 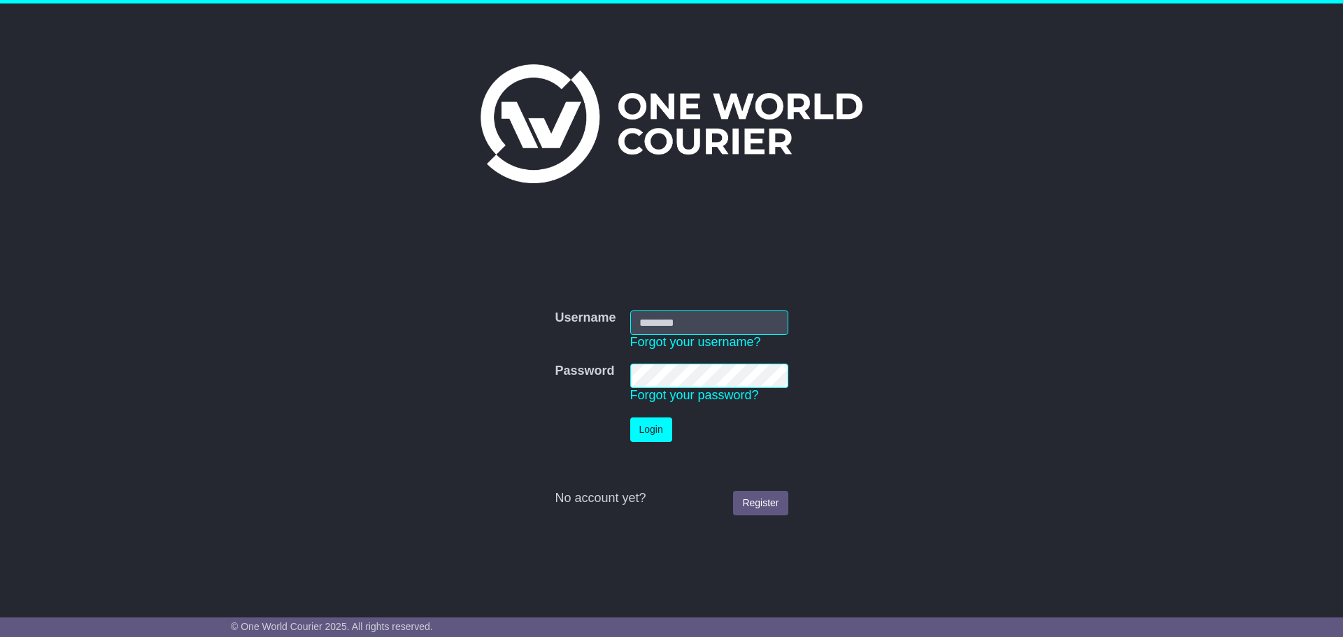 What do you see at coordinates (332, 627) in the screenshot?
I see `span: © One World Courier 2025. All rights reserved.` at bounding box center [332, 627].